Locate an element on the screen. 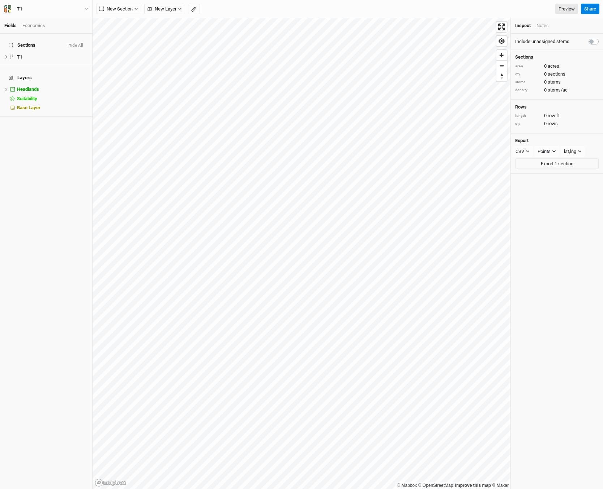  canvas: Map is located at coordinates (302, 254).